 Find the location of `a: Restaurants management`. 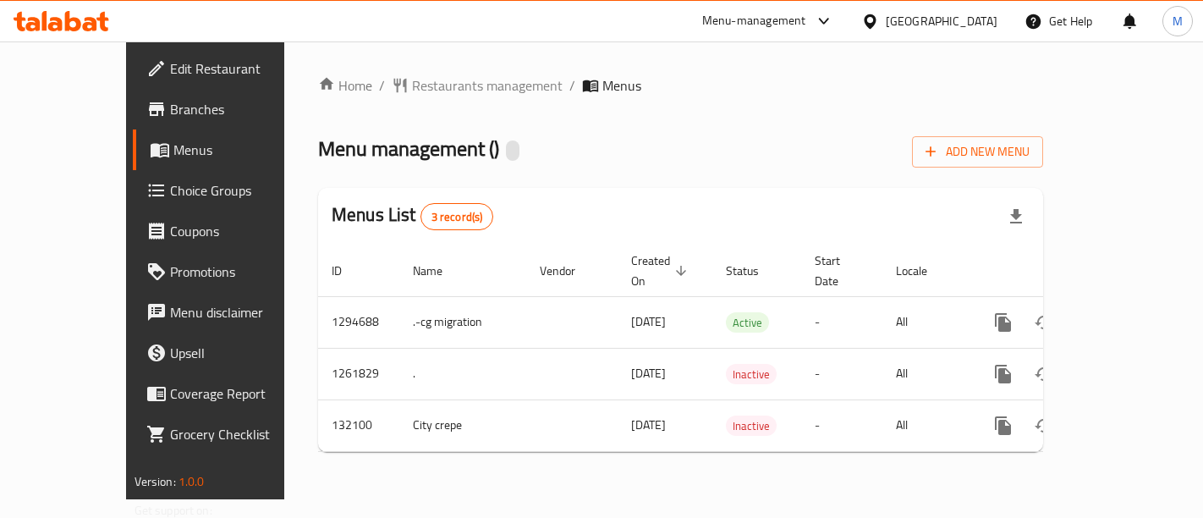

a: Restaurants management is located at coordinates (477, 85).